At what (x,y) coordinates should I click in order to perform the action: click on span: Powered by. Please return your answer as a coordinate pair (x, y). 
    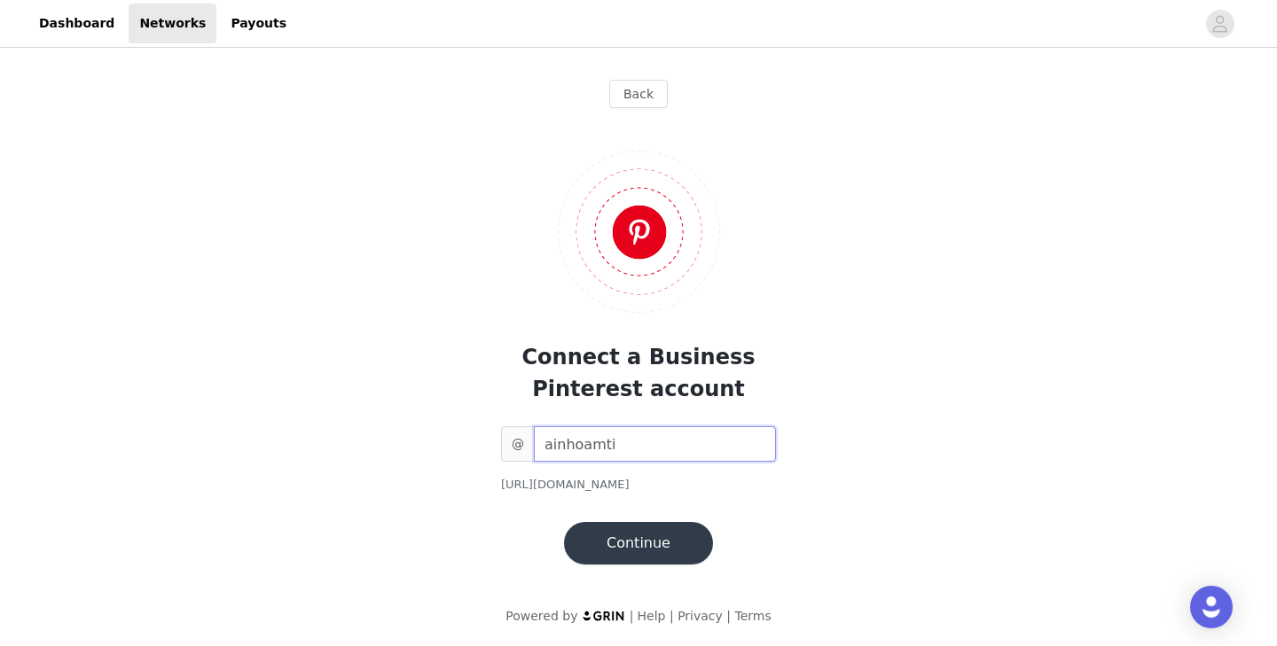
    Looking at the image, I should click on (541, 616).